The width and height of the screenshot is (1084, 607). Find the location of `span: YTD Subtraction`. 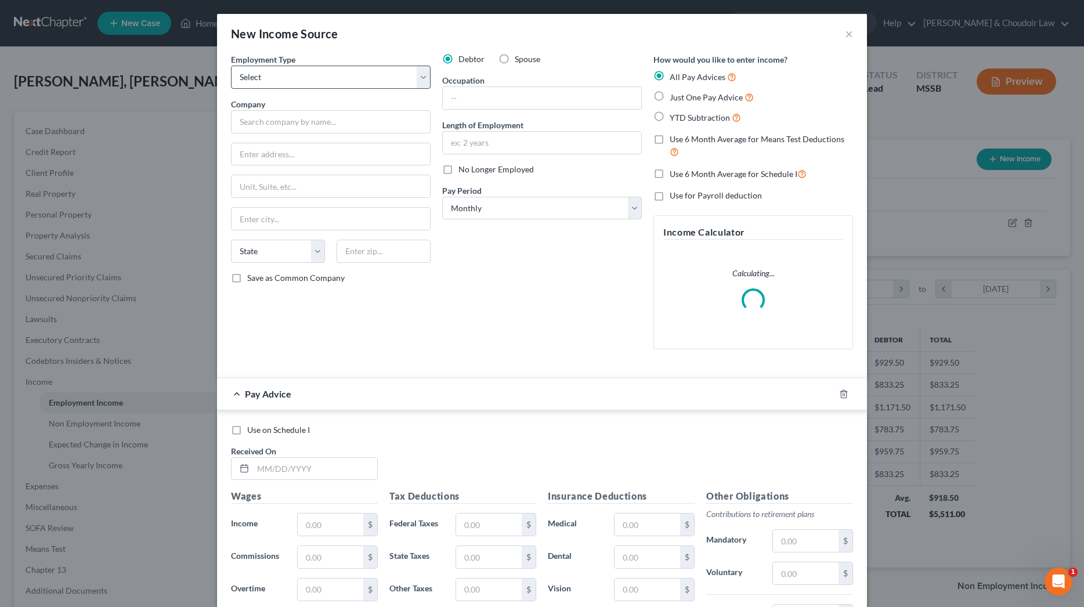

span: YTD Subtraction is located at coordinates (700, 117).